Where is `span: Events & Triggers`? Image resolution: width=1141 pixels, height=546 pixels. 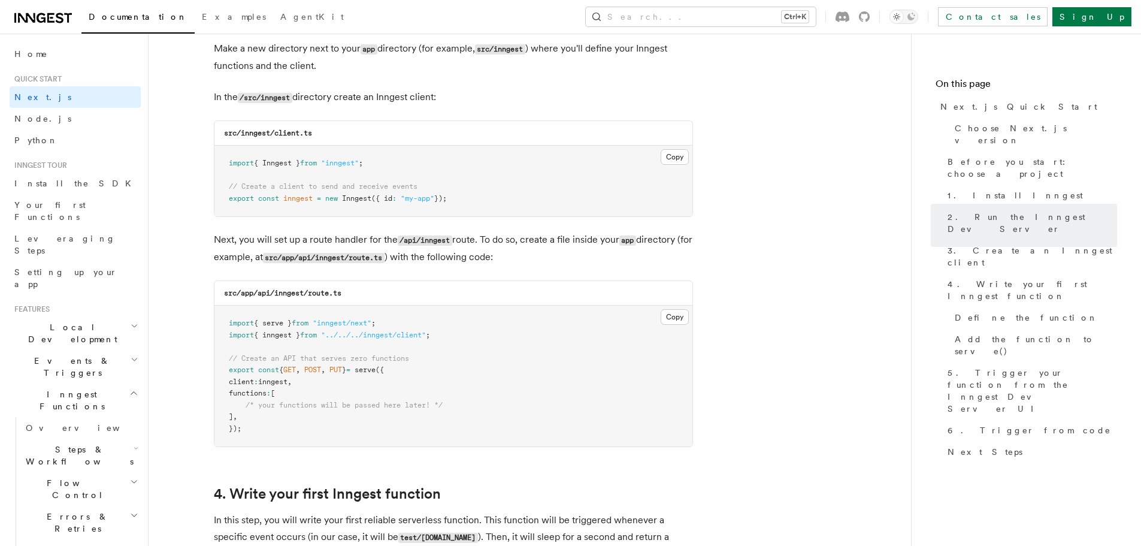
span: Events & Triggers is located at coordinates (70, 367).